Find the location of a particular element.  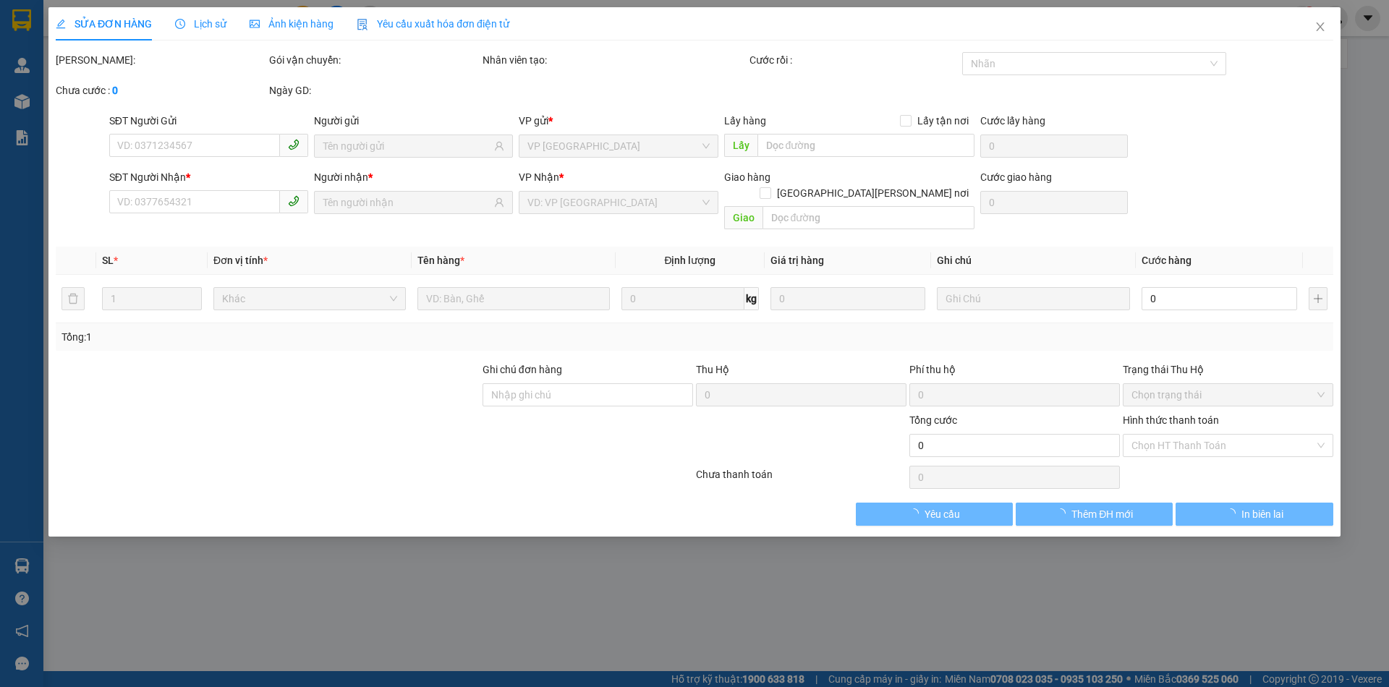

strong: Nhà xe Mỹ Loan is located at coordinates (39, 26).